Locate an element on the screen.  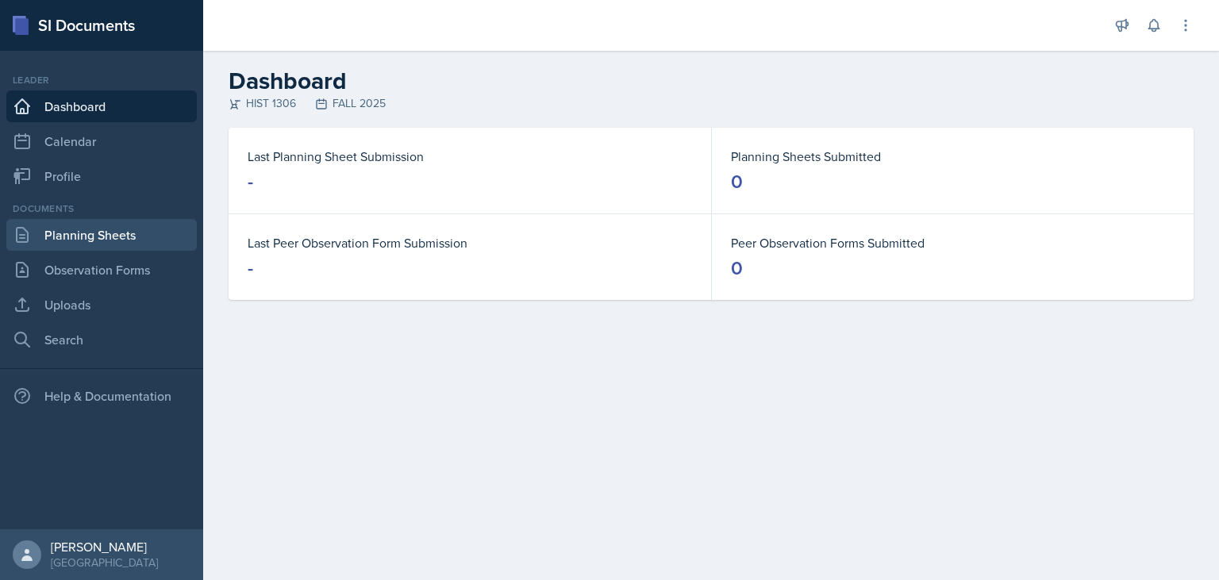
a: Profile is located at coordinates (102, 176).